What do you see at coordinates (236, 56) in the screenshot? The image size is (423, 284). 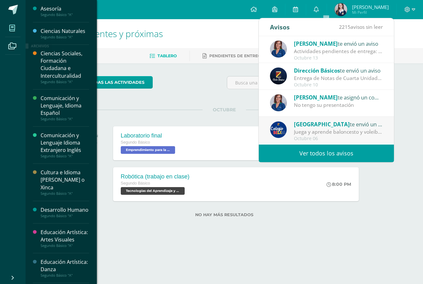 I see `span: Pendientes de entrega` at bounding box center [236, 56].